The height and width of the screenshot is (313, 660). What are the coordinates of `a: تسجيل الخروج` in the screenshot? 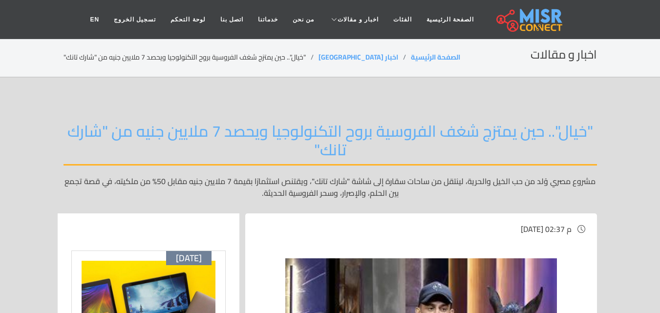 It's located at (135, 20).